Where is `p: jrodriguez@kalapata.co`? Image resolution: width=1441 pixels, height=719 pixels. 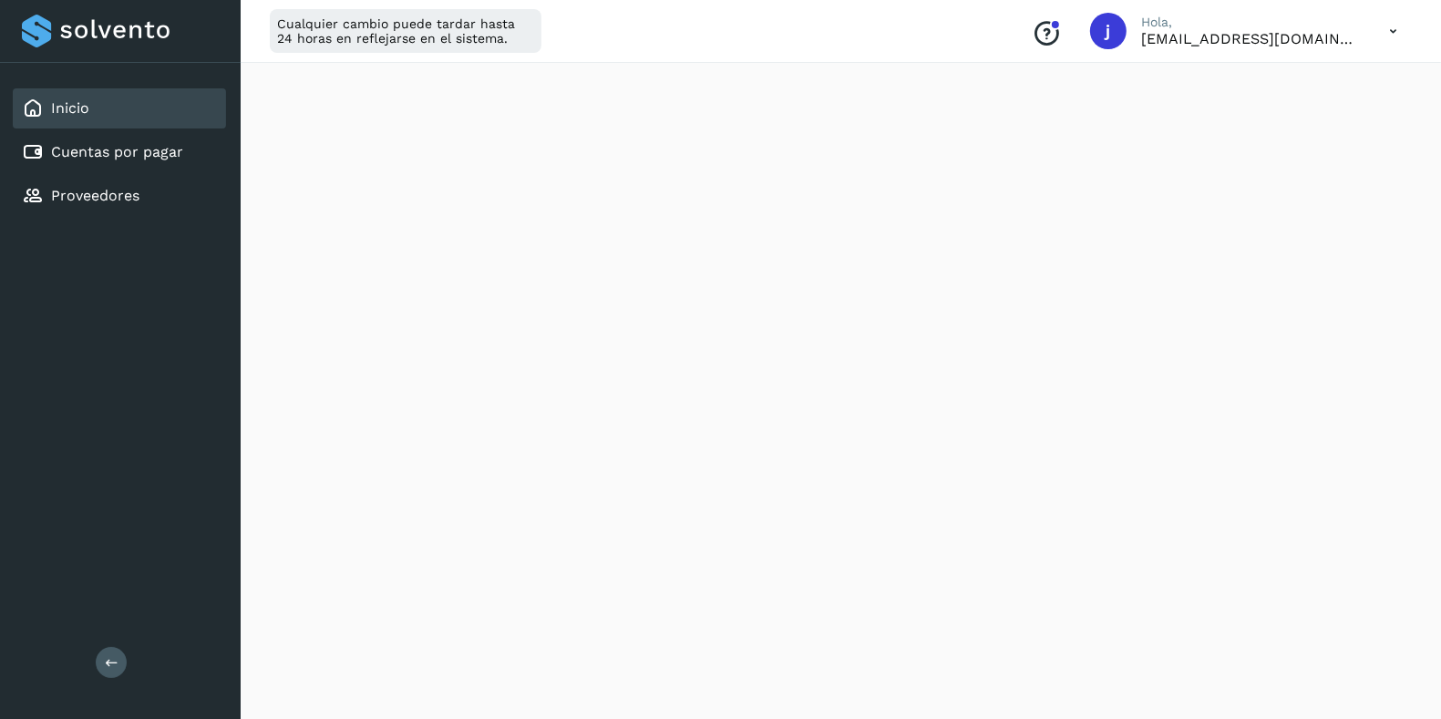 p: jrodriguez@kalapata.co is located at coordinates (1251, 38).